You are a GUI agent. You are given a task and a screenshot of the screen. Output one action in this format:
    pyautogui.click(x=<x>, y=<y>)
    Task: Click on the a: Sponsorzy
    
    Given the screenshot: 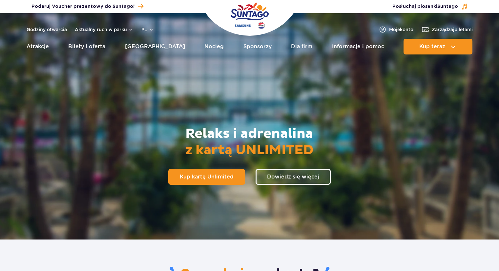 What is the action you would take?
    pyautogui.click(x=258, y=47)
    